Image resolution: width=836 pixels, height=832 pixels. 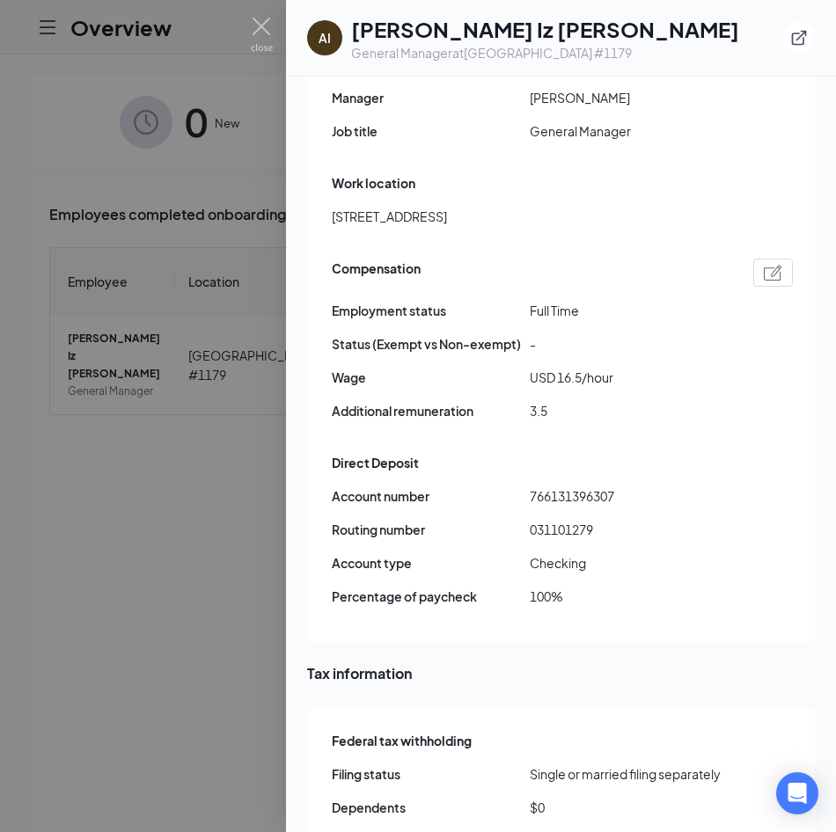 What do you see at coordinates (430, 808) in the screenshot?
I see `span: Dependents` at bounding box center [430, 808].